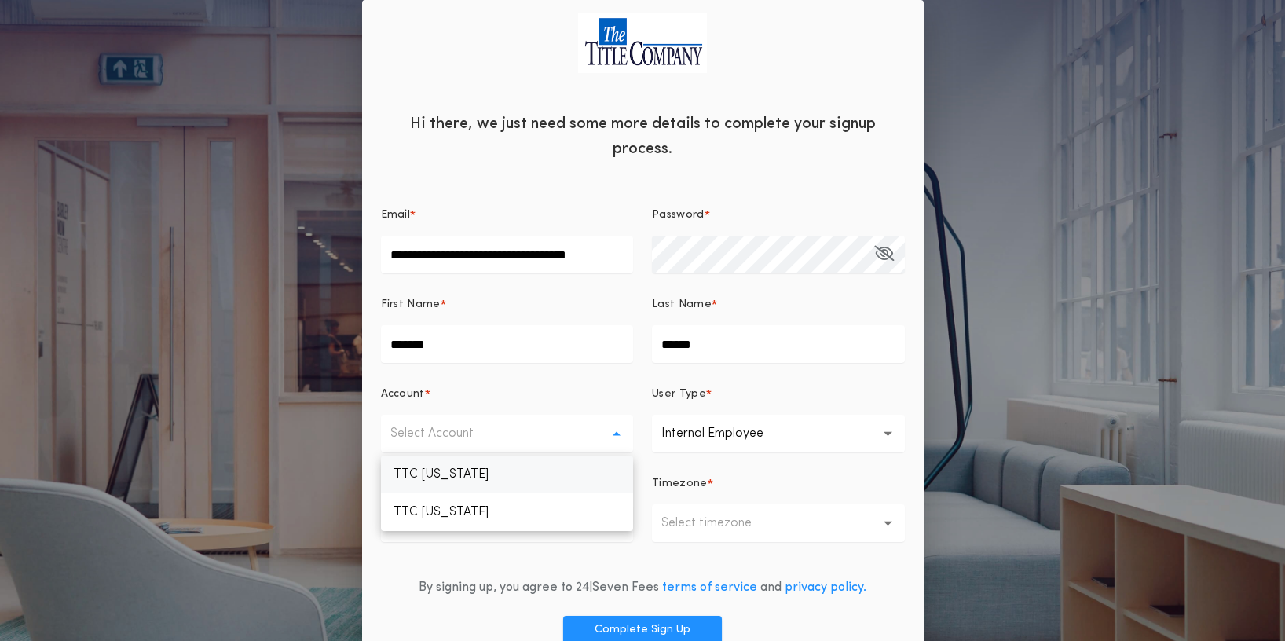 The height and width of the screenshot is (641, 1285). What do you see at coordinates (678, 215) in the screenshot?
I see `p: Password` at bounding box center [678, 215].